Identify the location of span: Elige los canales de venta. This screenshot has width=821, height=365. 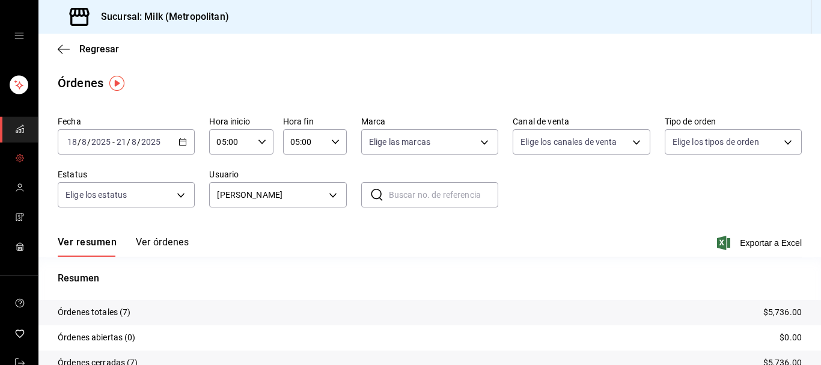
(569, 142).